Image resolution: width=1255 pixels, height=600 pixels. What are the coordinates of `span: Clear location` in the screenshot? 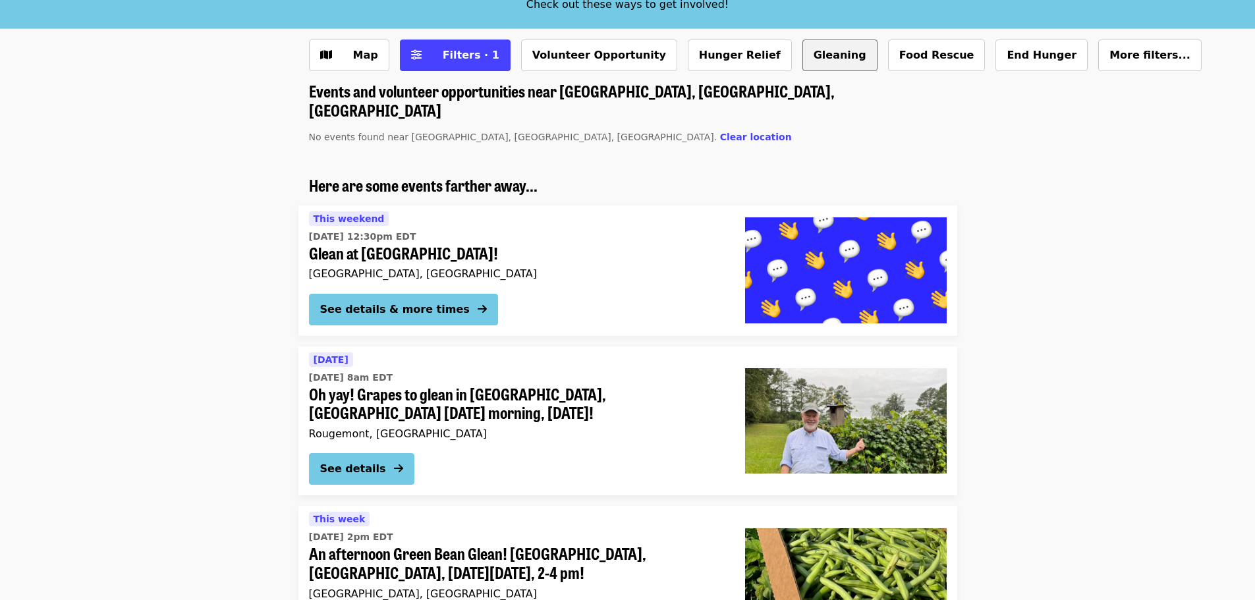 It's located at (755, 137).